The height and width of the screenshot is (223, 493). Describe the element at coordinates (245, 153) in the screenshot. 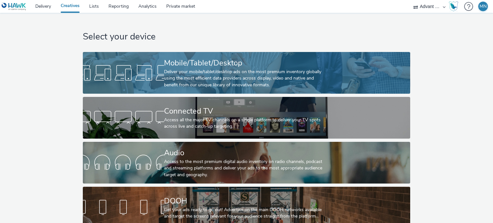

I see `div: Audio` at that location.